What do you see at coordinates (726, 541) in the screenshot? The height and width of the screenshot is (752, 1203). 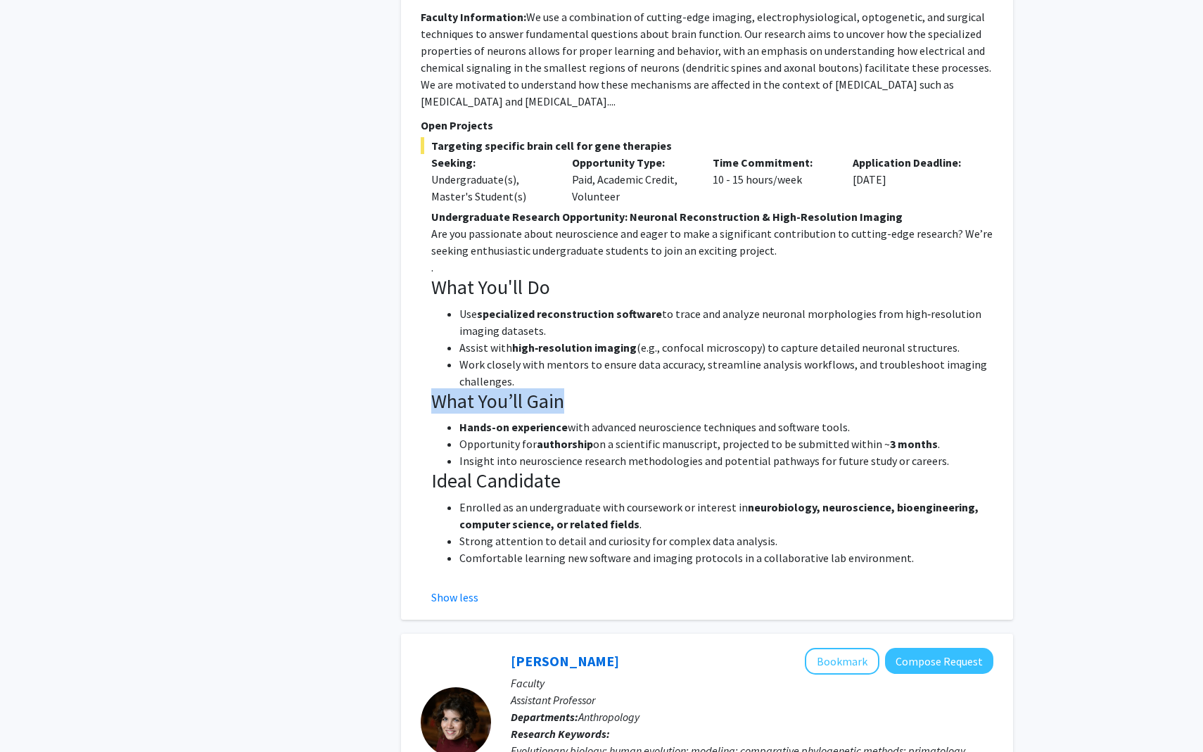 I see `li: Strong attention to detail and curiosity for complex data analysis.` at bounding box center [726, 541].